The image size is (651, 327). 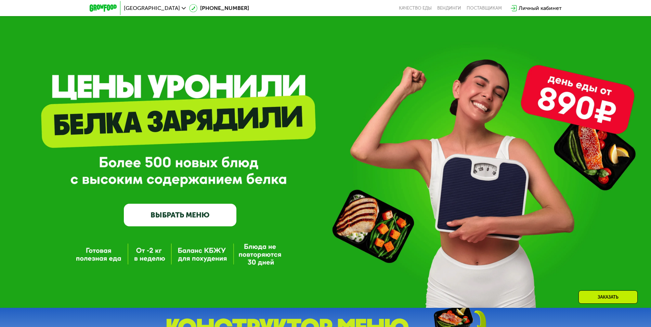 What do you see at coordinates (608, 296) in the screenshot?
I see `div: Заказать` at bounding box center [608, 296].